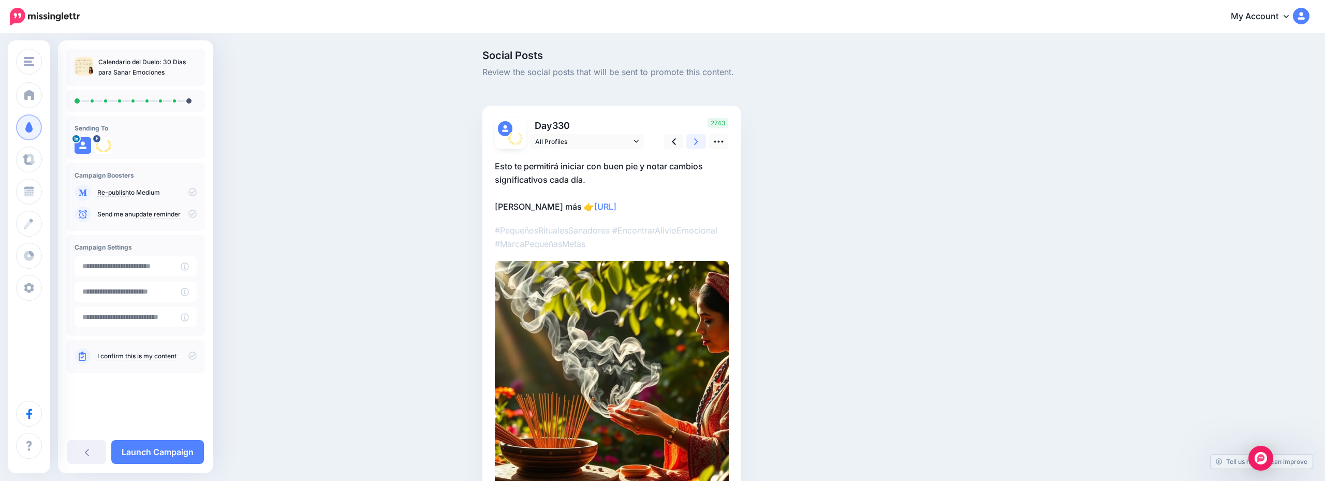 The image size is (1325, 481). What do you see at coordinates (1265, 17) in the screenshot?
I see `a: My Account` at bounding box center [1265, 17].